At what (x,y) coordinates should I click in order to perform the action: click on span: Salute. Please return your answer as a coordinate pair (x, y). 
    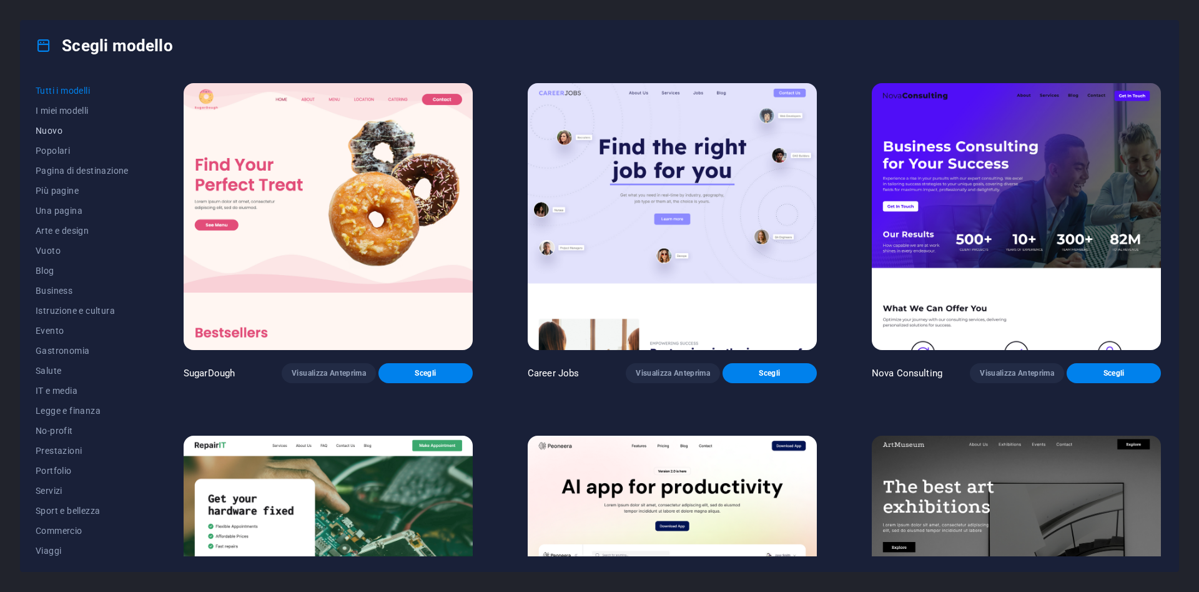
    Looking at the image, I should click on (82, 370).